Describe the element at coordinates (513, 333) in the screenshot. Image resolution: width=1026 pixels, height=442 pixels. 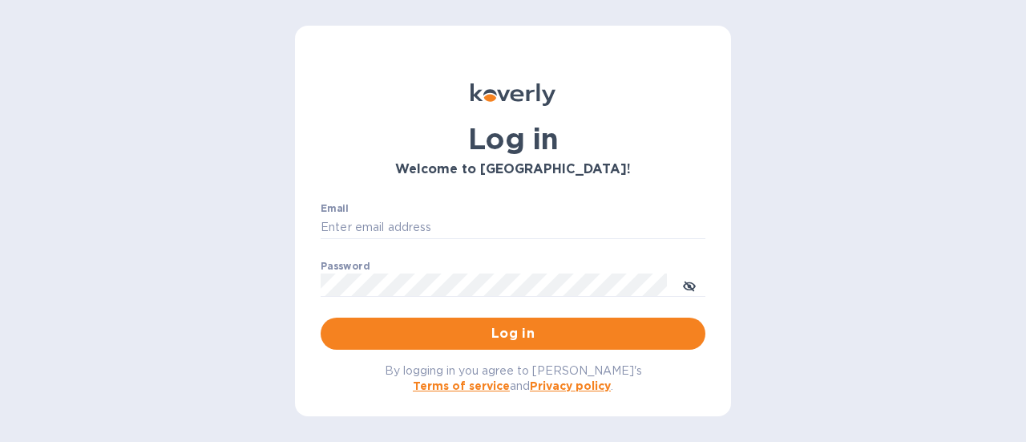
I see `button: Log in` at that location.